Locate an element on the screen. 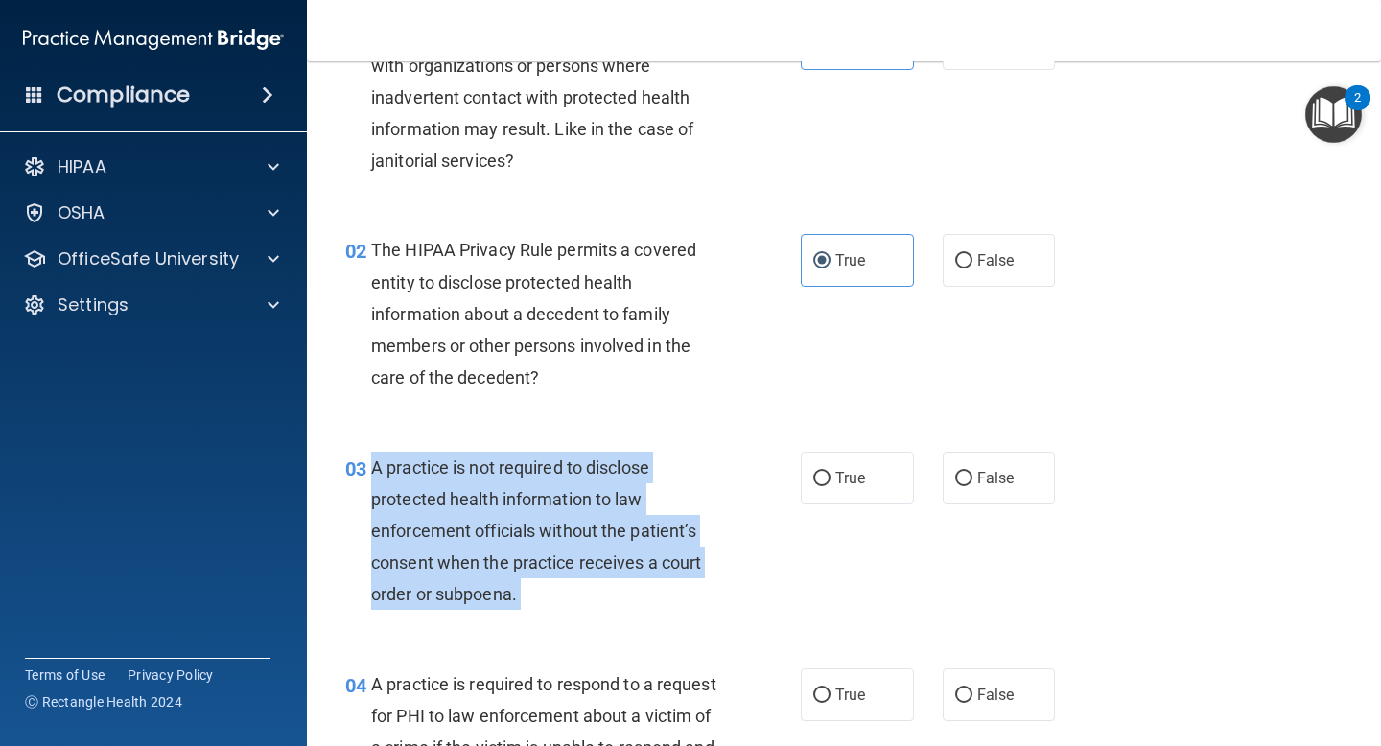 This screenshot has height=746, width=1381. span: 02 is located at coordinates (356, 251).